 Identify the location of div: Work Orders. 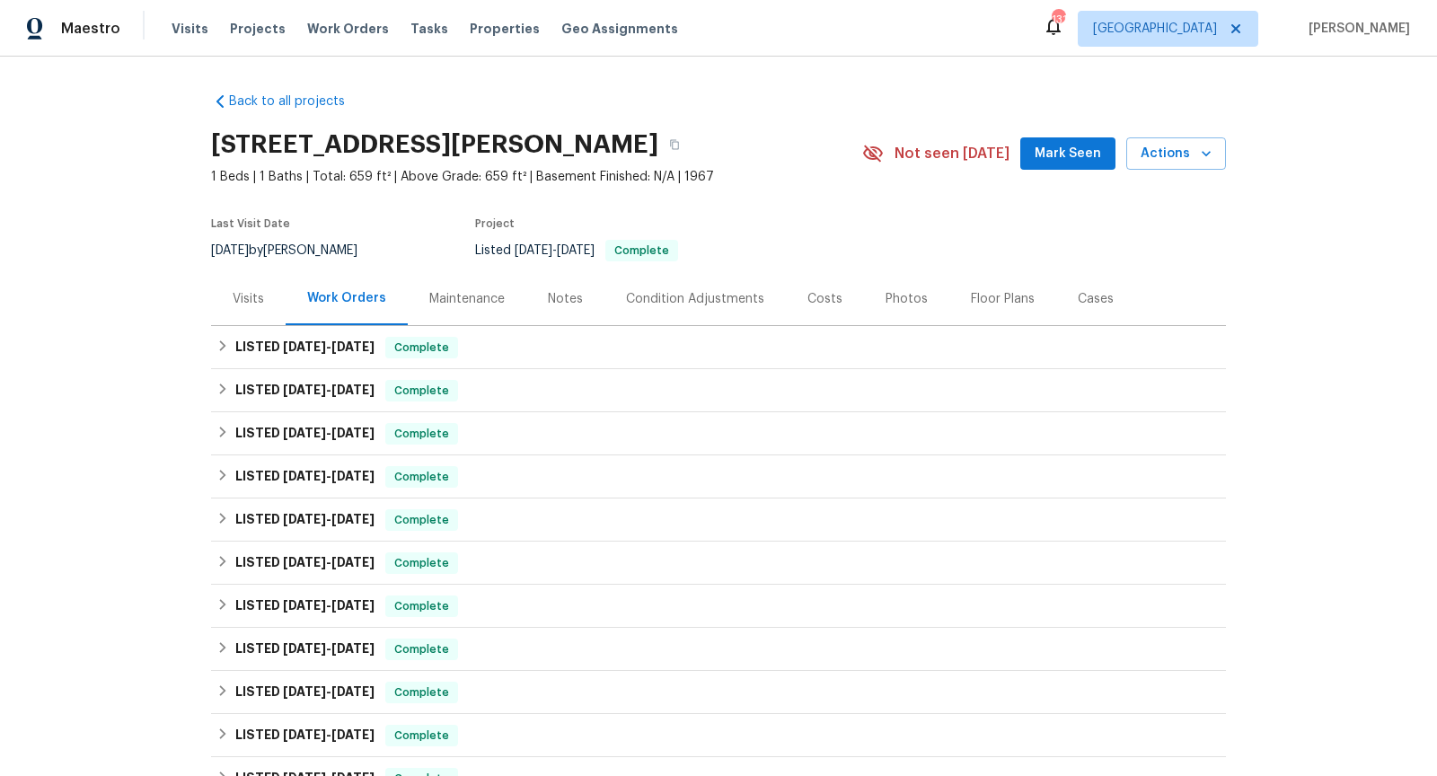
(347, 298).